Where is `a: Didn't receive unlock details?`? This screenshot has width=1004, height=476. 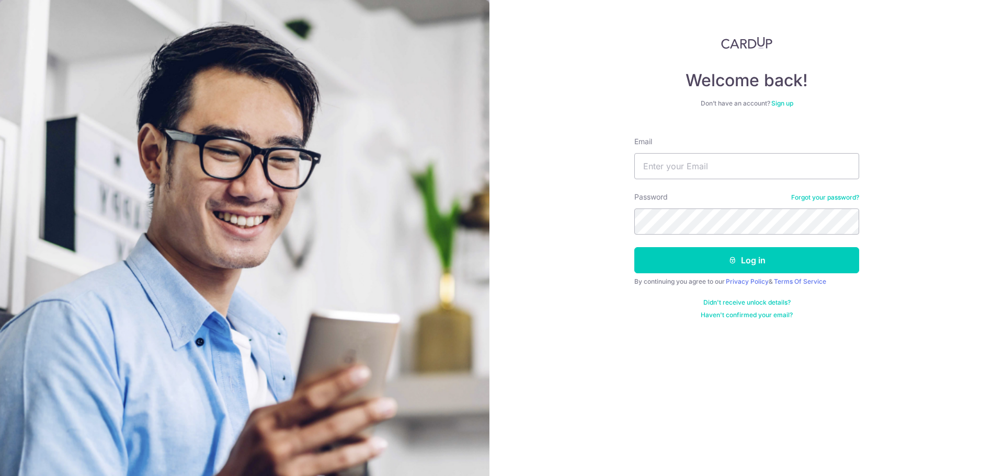
a: Didn't receive unlock details? is located at coordinates (746, 303).